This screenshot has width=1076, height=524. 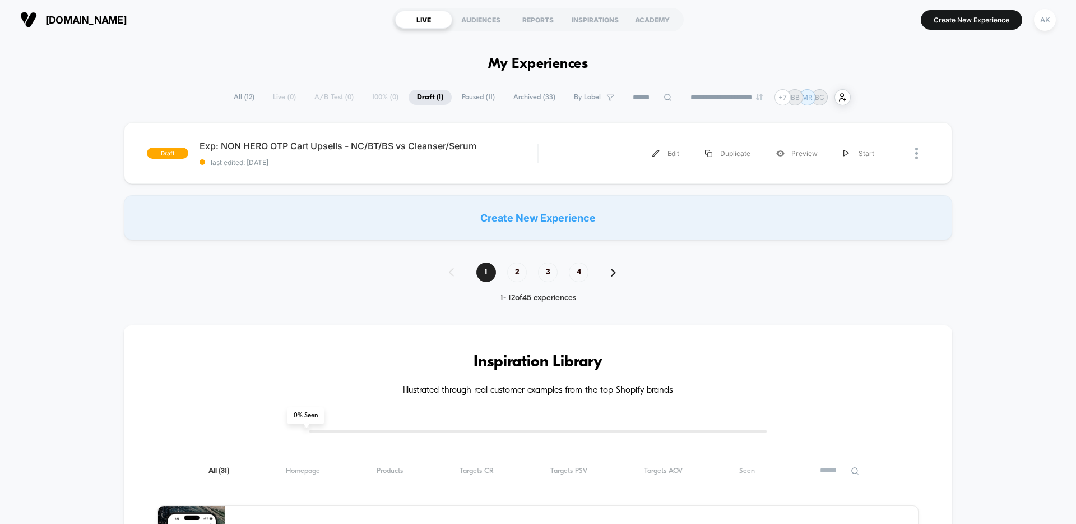 I want to click on div: + 7, so click(x=783, y=97).